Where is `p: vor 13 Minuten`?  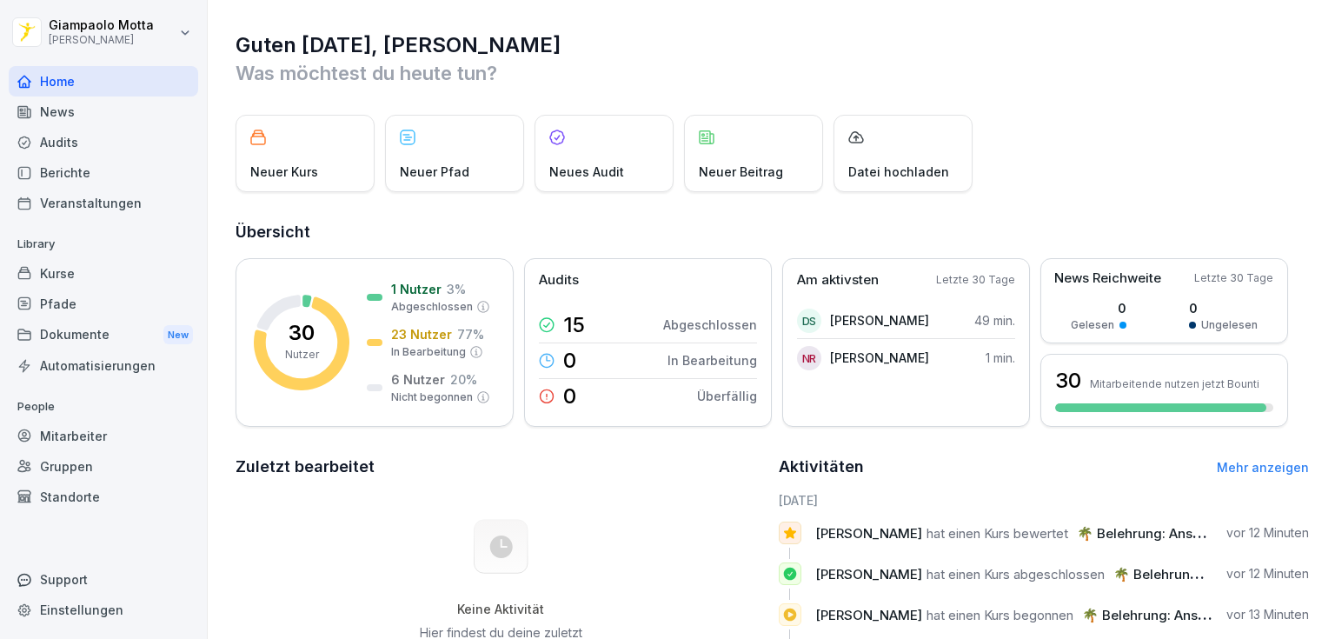 p: vor 13 Minuten is located at coordinates (1268, 615).